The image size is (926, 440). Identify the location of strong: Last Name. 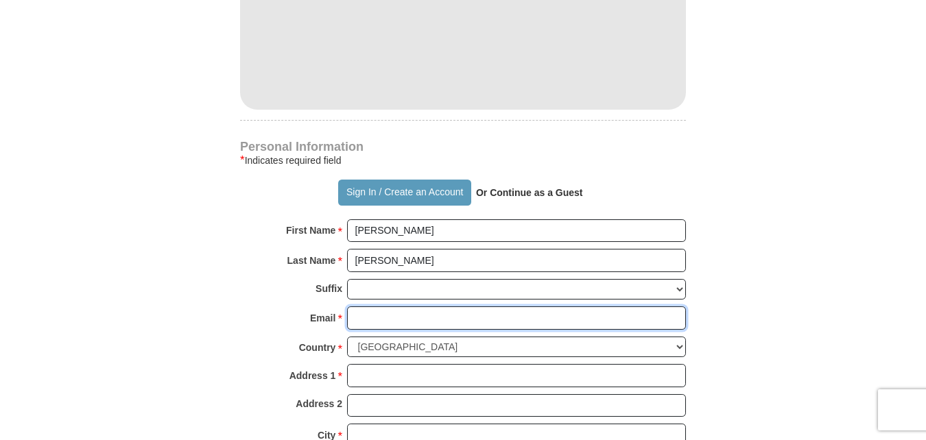
(311, 261).